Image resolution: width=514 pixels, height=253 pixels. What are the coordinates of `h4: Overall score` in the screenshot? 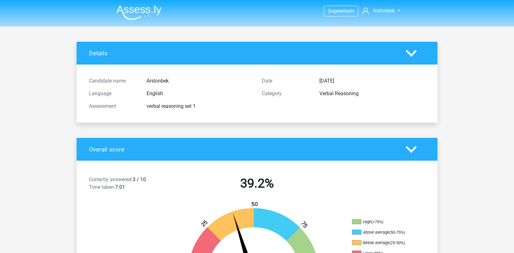 It's located at (243, 150).